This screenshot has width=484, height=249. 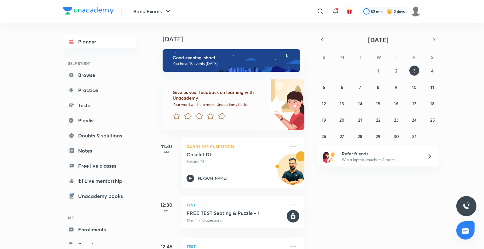 What do you see at coordinates (100, 75) in the screenshot?
I see `a: Browse` at bounding box center [100, 75].